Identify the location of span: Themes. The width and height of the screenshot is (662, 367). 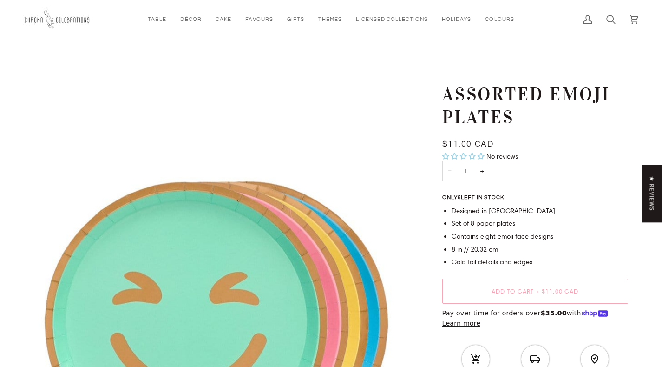
(330, 19).